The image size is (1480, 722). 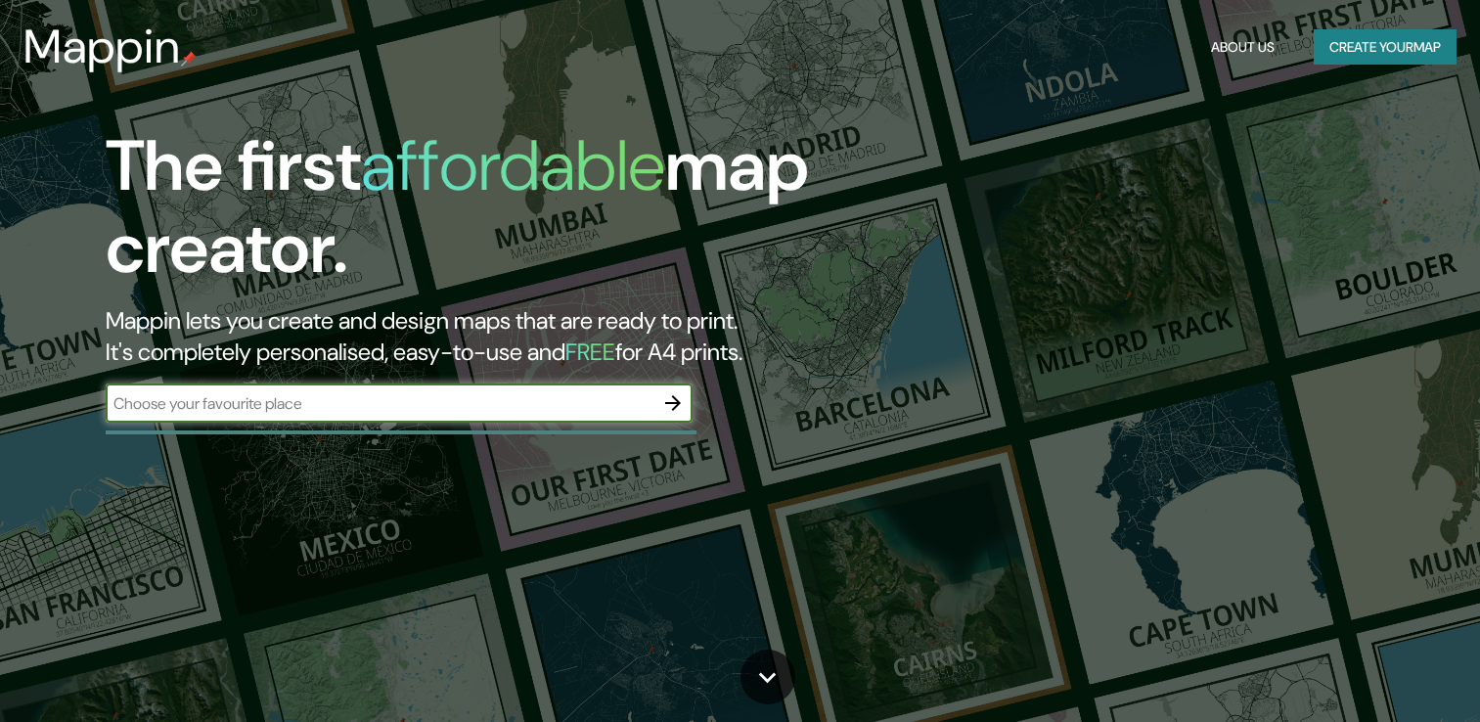 I want to click on input: Choose your favourite place, so click(x=380, y=403).